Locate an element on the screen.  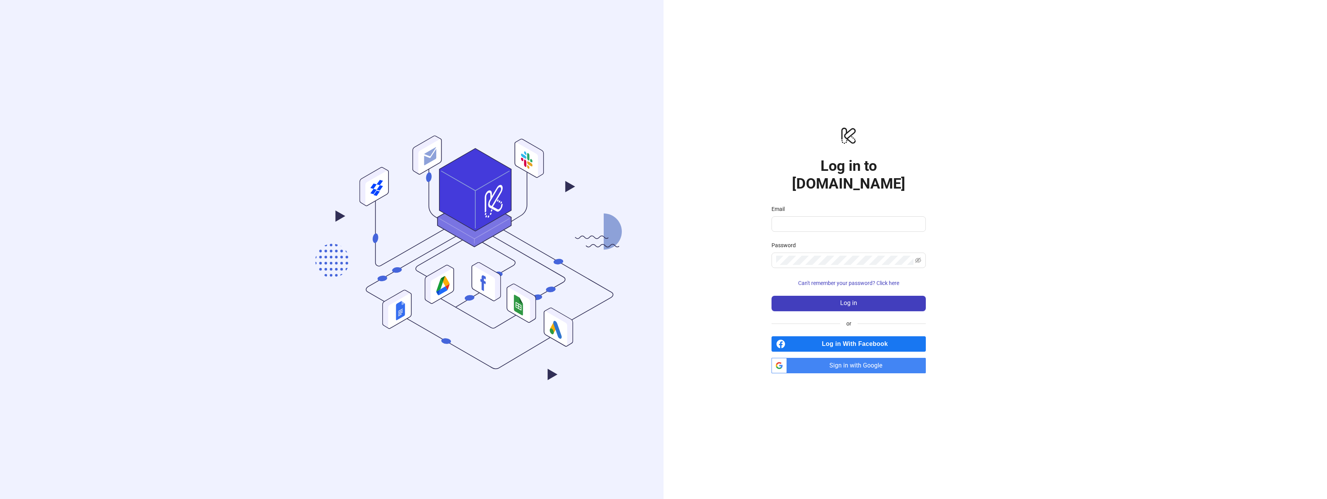
a: Sign in with Google is located at coordinates (848, 366).